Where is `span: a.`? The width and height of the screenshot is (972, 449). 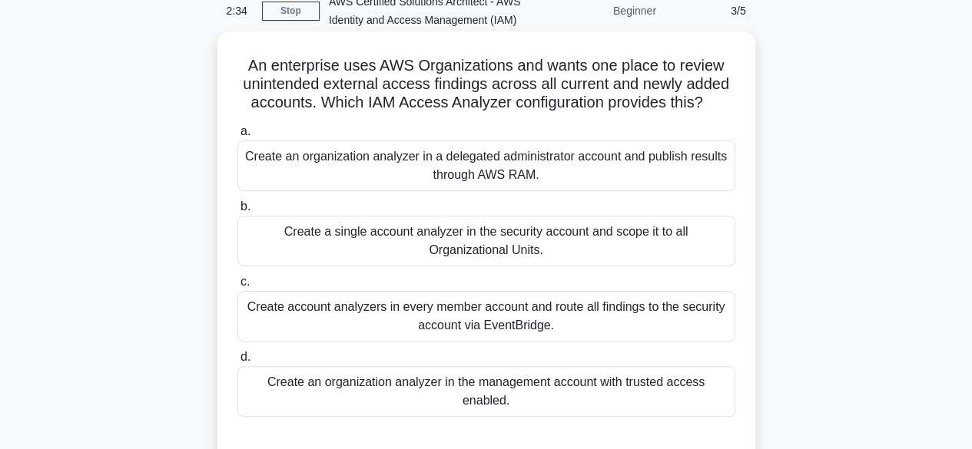
span: a. is located at coordinates (245, 131).